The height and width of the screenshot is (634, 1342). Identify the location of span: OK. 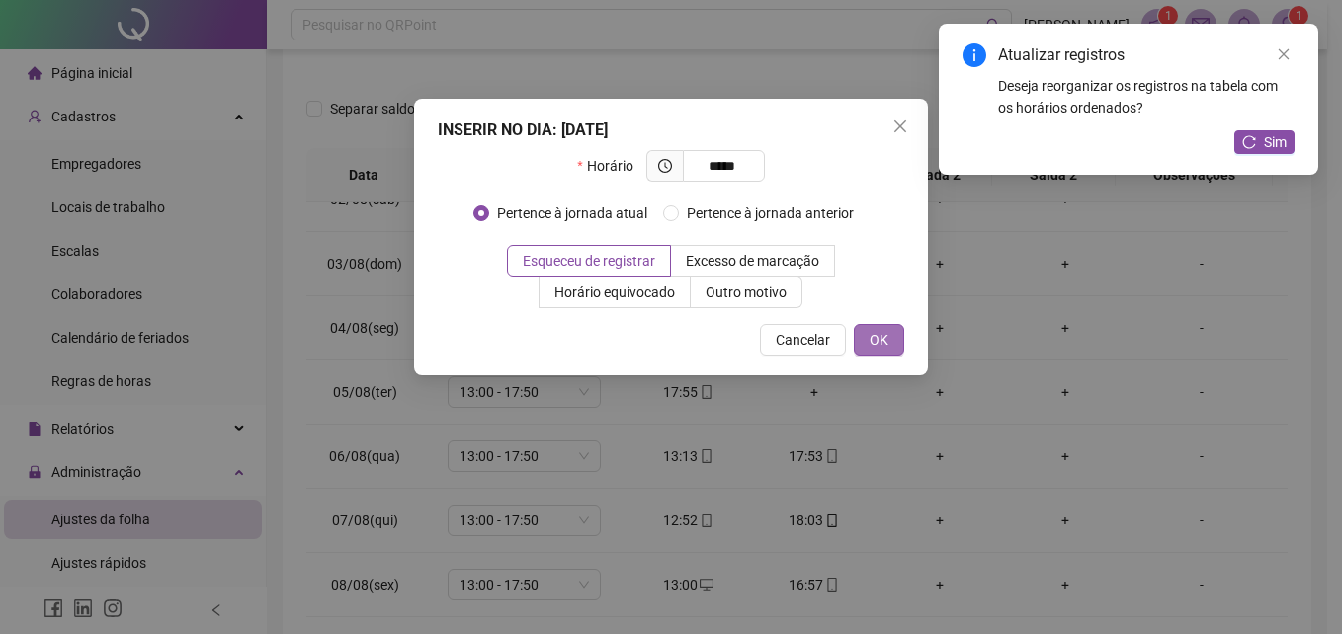
(879, 340).